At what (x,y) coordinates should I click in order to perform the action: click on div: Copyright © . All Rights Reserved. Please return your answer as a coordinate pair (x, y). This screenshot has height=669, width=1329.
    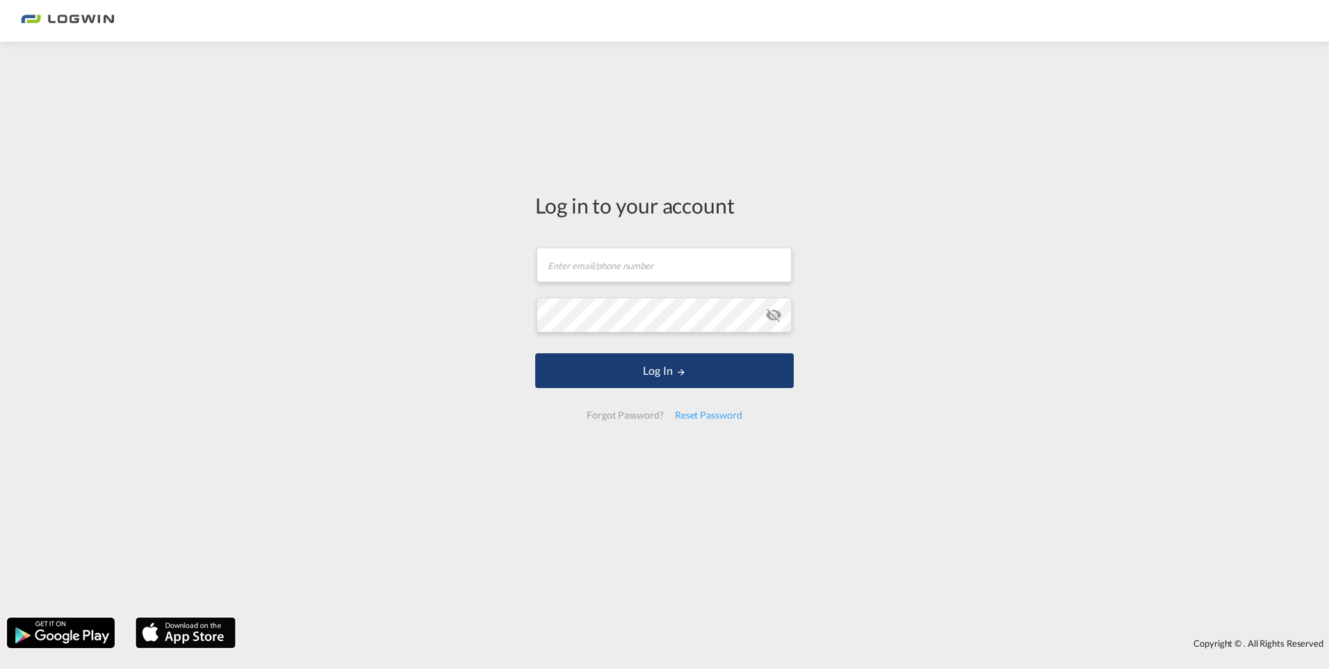
    Looking at the image, I should click on (786, 643).